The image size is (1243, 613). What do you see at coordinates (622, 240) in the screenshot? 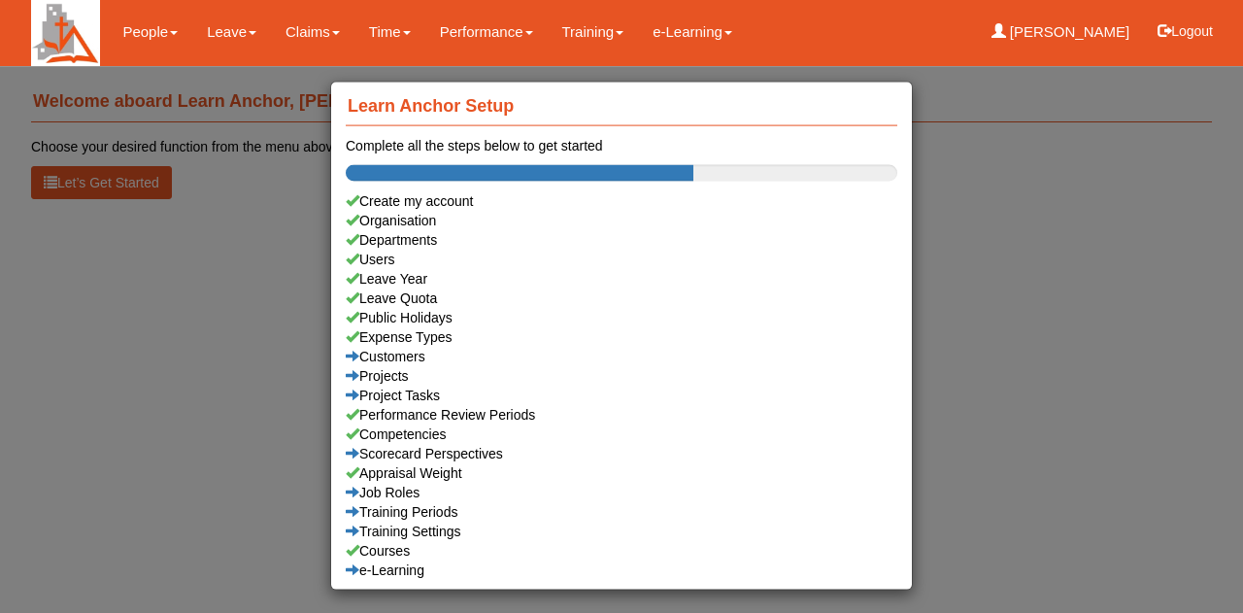
I see `a: Departments` at bounding box center [622, 240].